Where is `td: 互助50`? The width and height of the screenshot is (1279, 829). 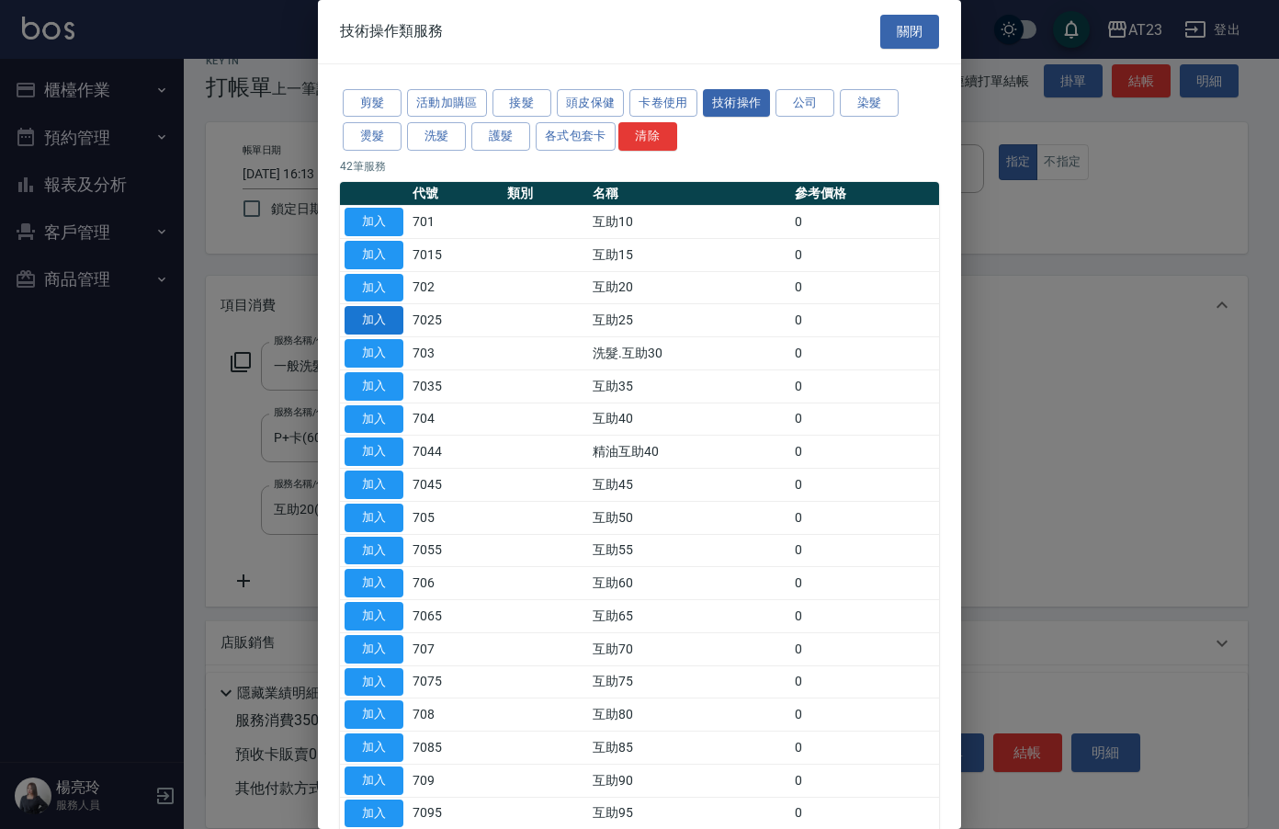 td: 互助50 is located at coordinates (689, 517).